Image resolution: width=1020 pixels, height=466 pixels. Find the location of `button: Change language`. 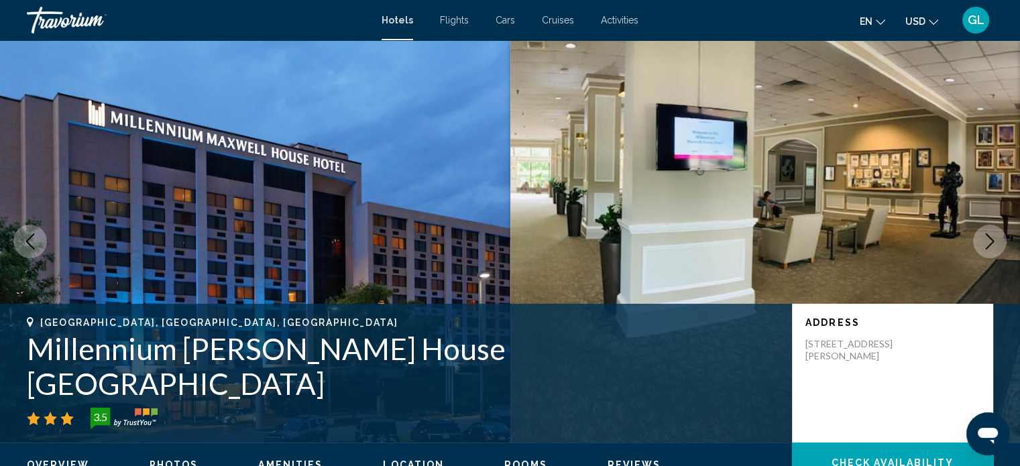

button: Change language is located at coordinates (872, 21).